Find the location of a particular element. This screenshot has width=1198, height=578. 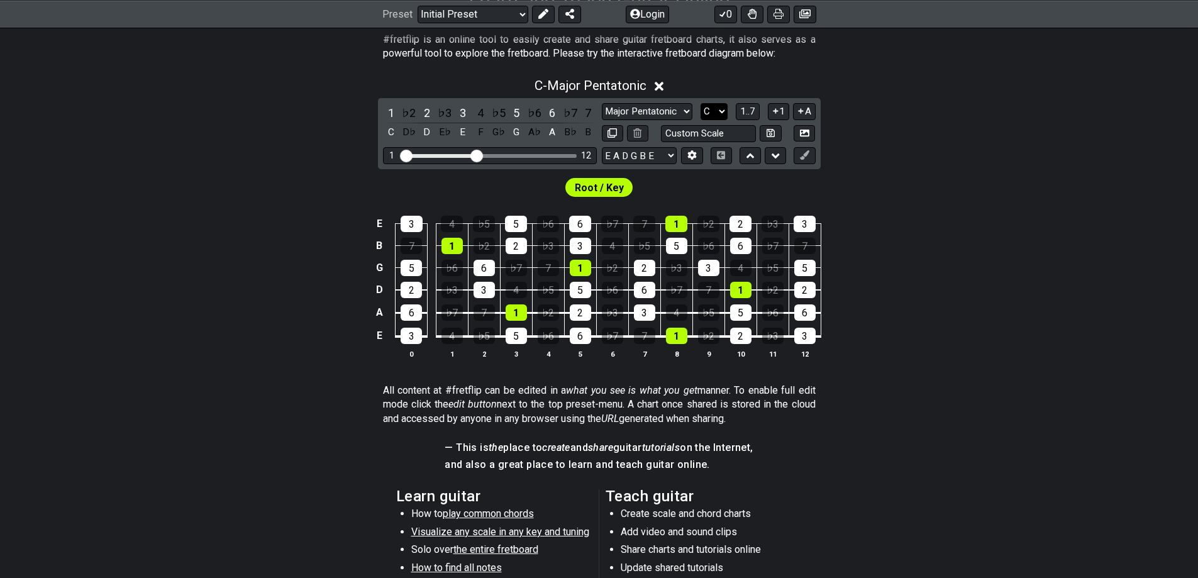

button: Create Image is located at coordinates (805, 133).